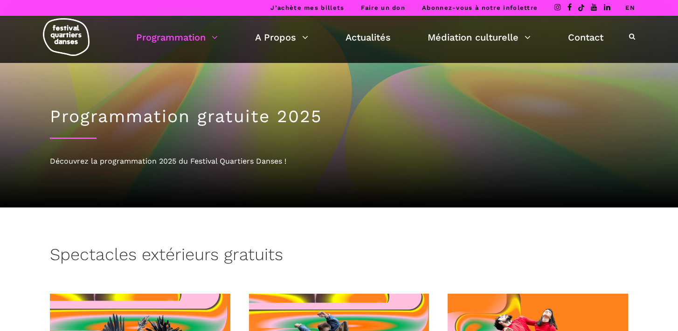  Describe the element at coordinates (66, 37) in the screenshot. I see `img: logo-fqd-med` at that location.